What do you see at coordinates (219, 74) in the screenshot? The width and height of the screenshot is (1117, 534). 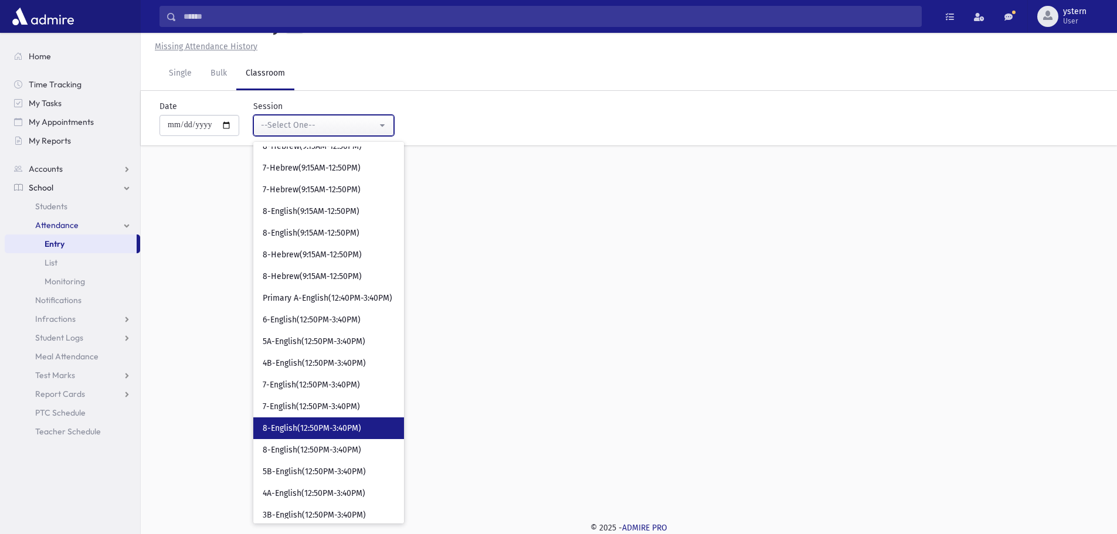 I see `a: Bulk` at bounding box center [219, 74].